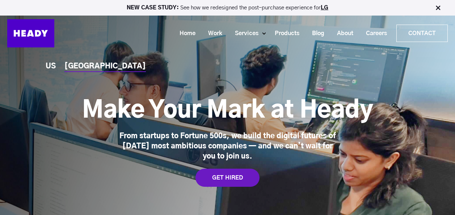 The width and height of the screenshot is (455, 215). Describe the element at coordinates (438, 8) in the screenshot. I see `img: Close Bar` at that location.